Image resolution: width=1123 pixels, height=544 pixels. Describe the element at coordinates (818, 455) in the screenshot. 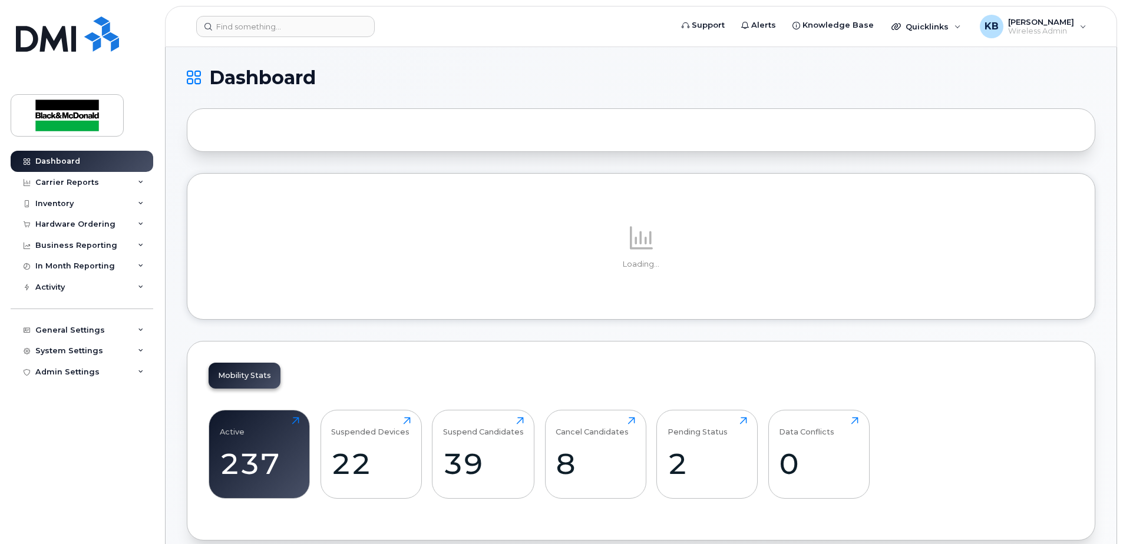

I see `a: Data Conflicts0` at that location.